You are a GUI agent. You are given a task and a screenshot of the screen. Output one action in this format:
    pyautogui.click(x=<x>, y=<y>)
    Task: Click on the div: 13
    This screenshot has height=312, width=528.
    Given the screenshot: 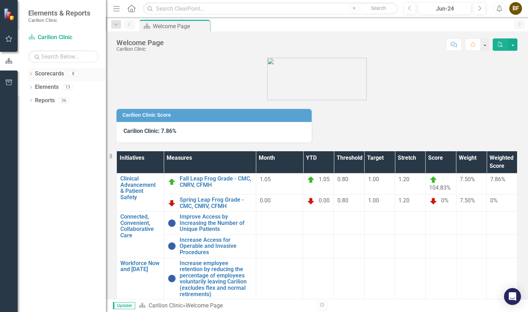 What is the action you would take?
    pyautogui.click(x=68, y=87)
    